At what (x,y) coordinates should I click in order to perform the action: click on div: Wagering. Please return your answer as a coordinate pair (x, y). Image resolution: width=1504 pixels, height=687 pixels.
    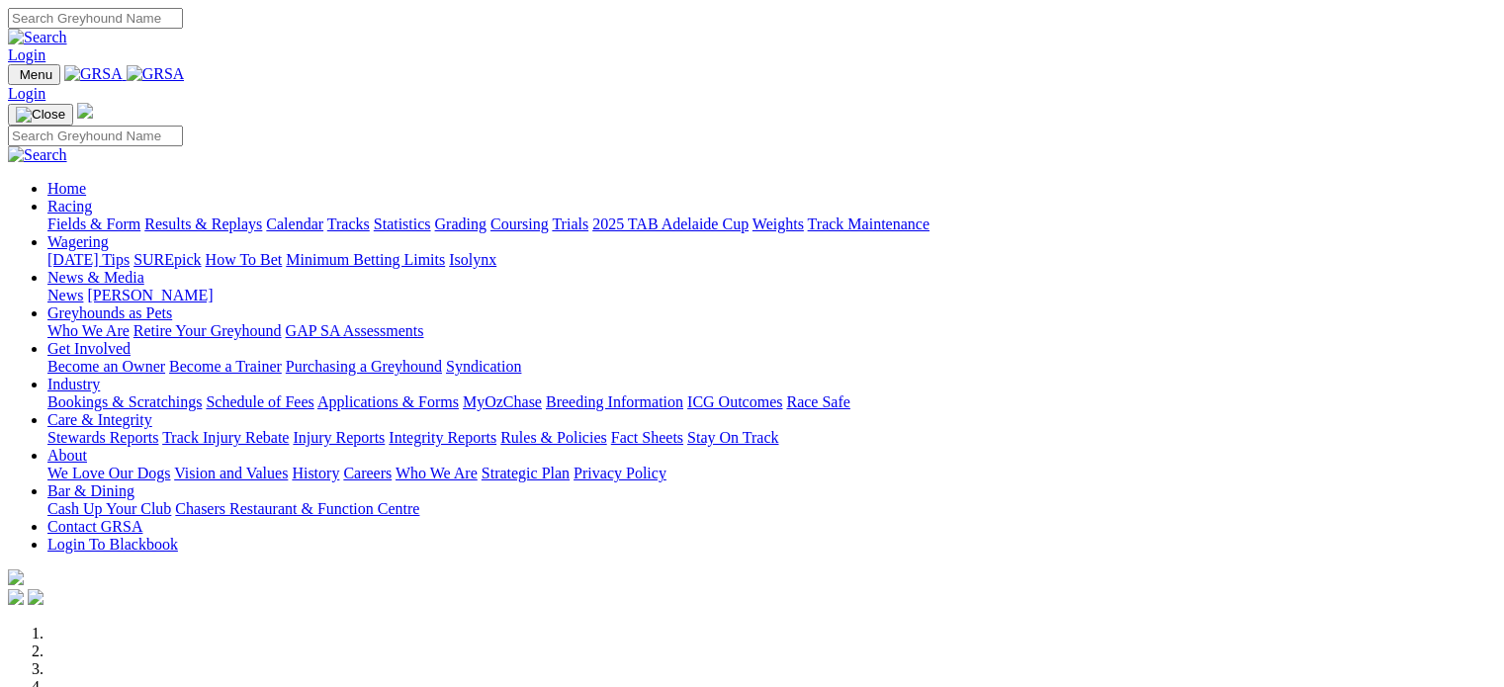
    Looking at the image, I should click on (771, 260).